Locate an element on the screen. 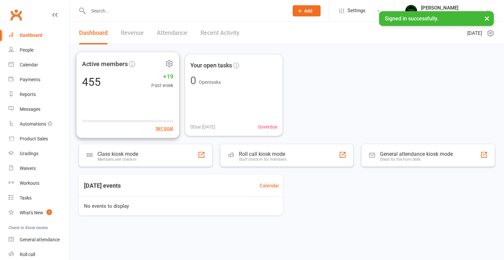 The height and width of the screenshot is (260, 504). a: Attendance is located at coordinates (172, 33).